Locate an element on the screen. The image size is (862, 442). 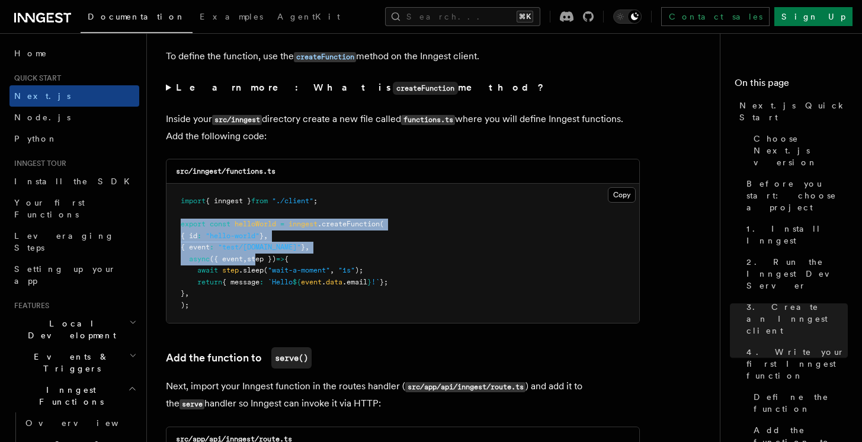
a: Overview is located at coordinates (80, 423).